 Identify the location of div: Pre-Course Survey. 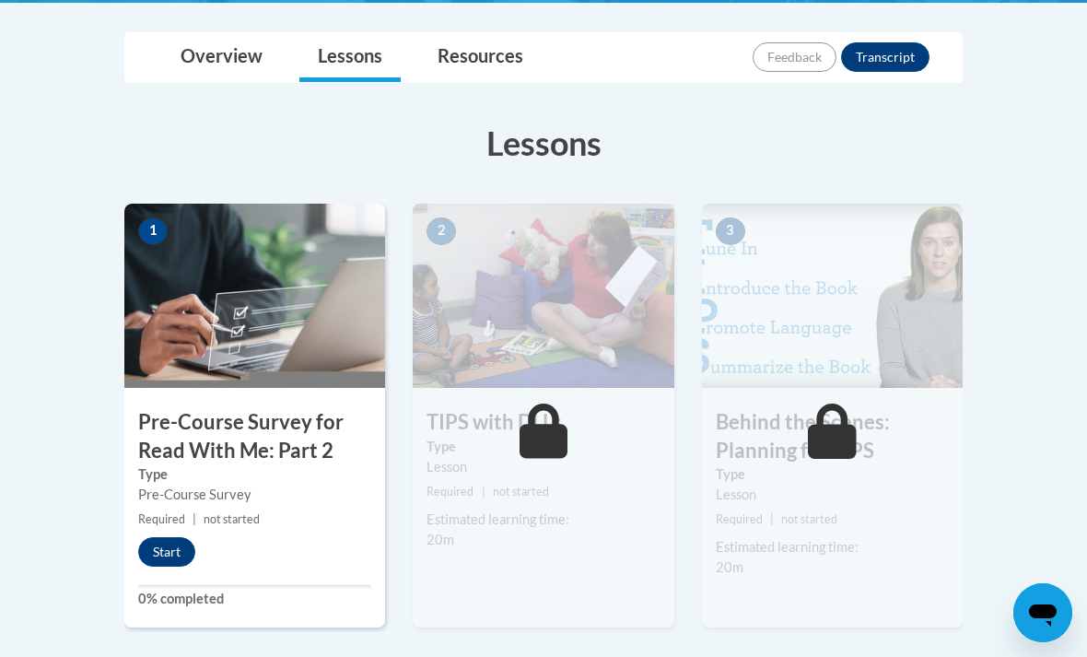
(254, 495).